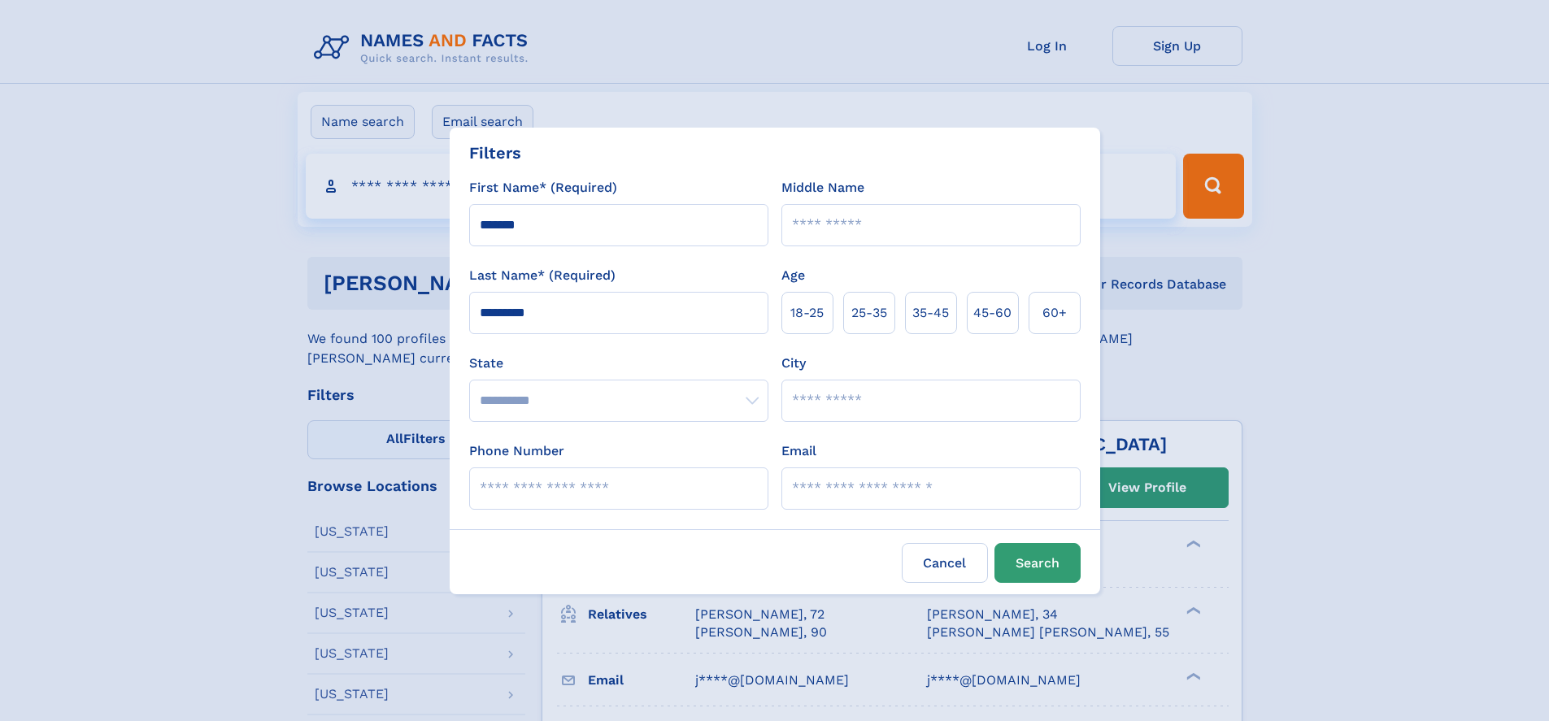 Image resolution: width=1549 pixels, height=721 pixels. What do you see at coordinates (543, 188) in the screenshot?
I see `label: First Name* (Required)` at bounding box center [543, 188].